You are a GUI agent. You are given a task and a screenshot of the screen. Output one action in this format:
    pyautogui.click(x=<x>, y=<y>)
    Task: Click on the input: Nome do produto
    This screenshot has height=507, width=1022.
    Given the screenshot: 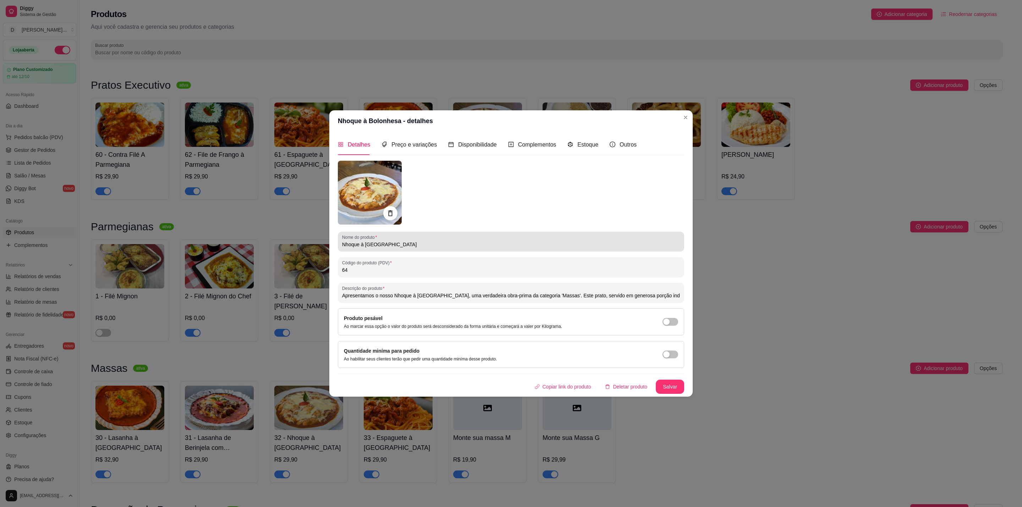 What is the action you would take?
    pyautogui.click(x=511, y=245)
    